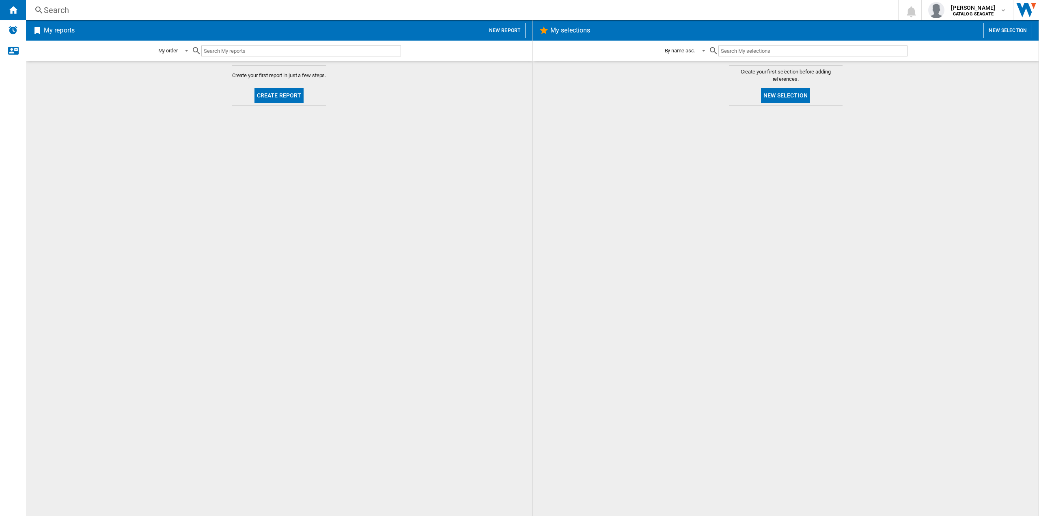 This screenshot has width=1039, height=516. I want to click on div: Search, so click(460, 10).